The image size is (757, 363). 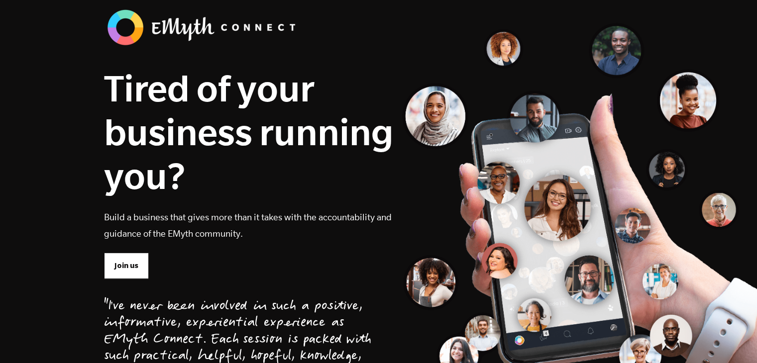 I want to click on span: Join us, so click(x=126, y=266).